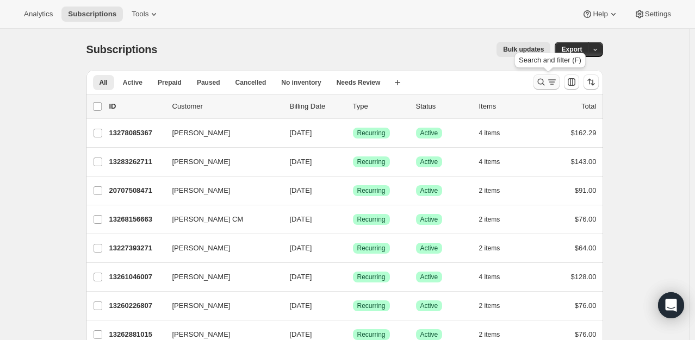 This screenshot has height=340, width=695. I want to click on button: Sort the results, so click(591, 82).